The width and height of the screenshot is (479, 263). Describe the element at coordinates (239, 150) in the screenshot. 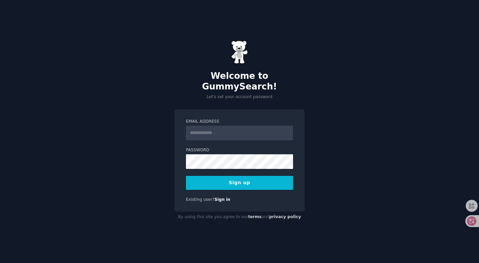

I see `label: Password` at that location.